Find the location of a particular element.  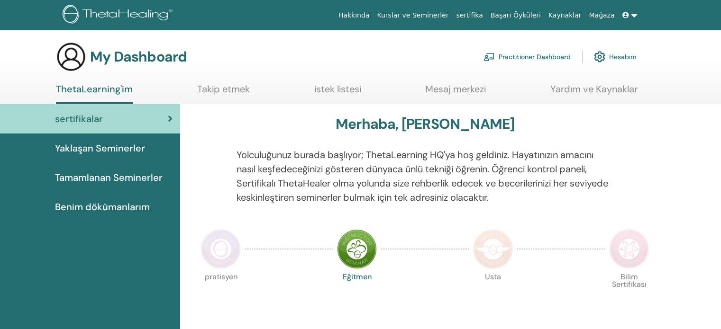

a: ThetaLearning'im is located at coordinates (94, 94).